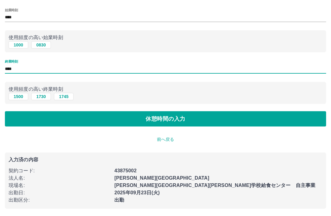  What do you see at coordinates (41, 97) in the screenshot?
I see `button: 1730` at bounding box center [41, 97].